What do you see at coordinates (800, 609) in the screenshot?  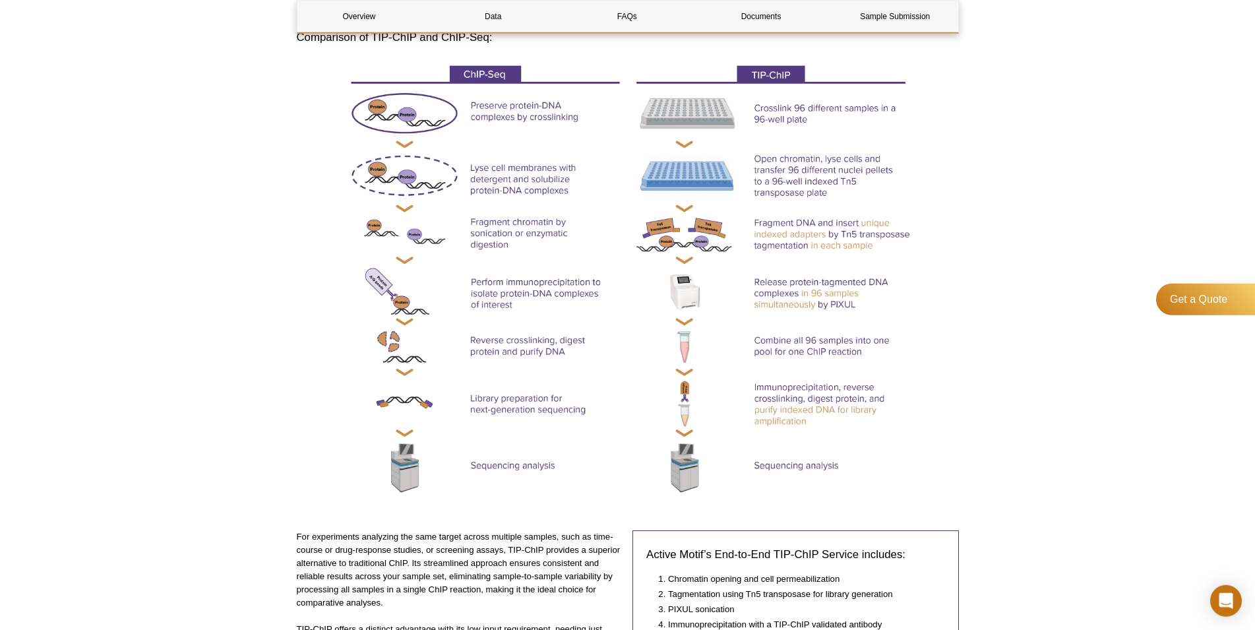 I see `li: PIXUL sonication` at bounding box center [800, 609].